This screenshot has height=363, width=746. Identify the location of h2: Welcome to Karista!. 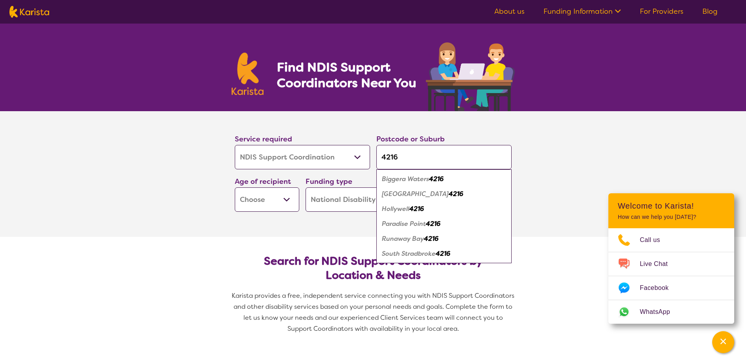
(671, 206).